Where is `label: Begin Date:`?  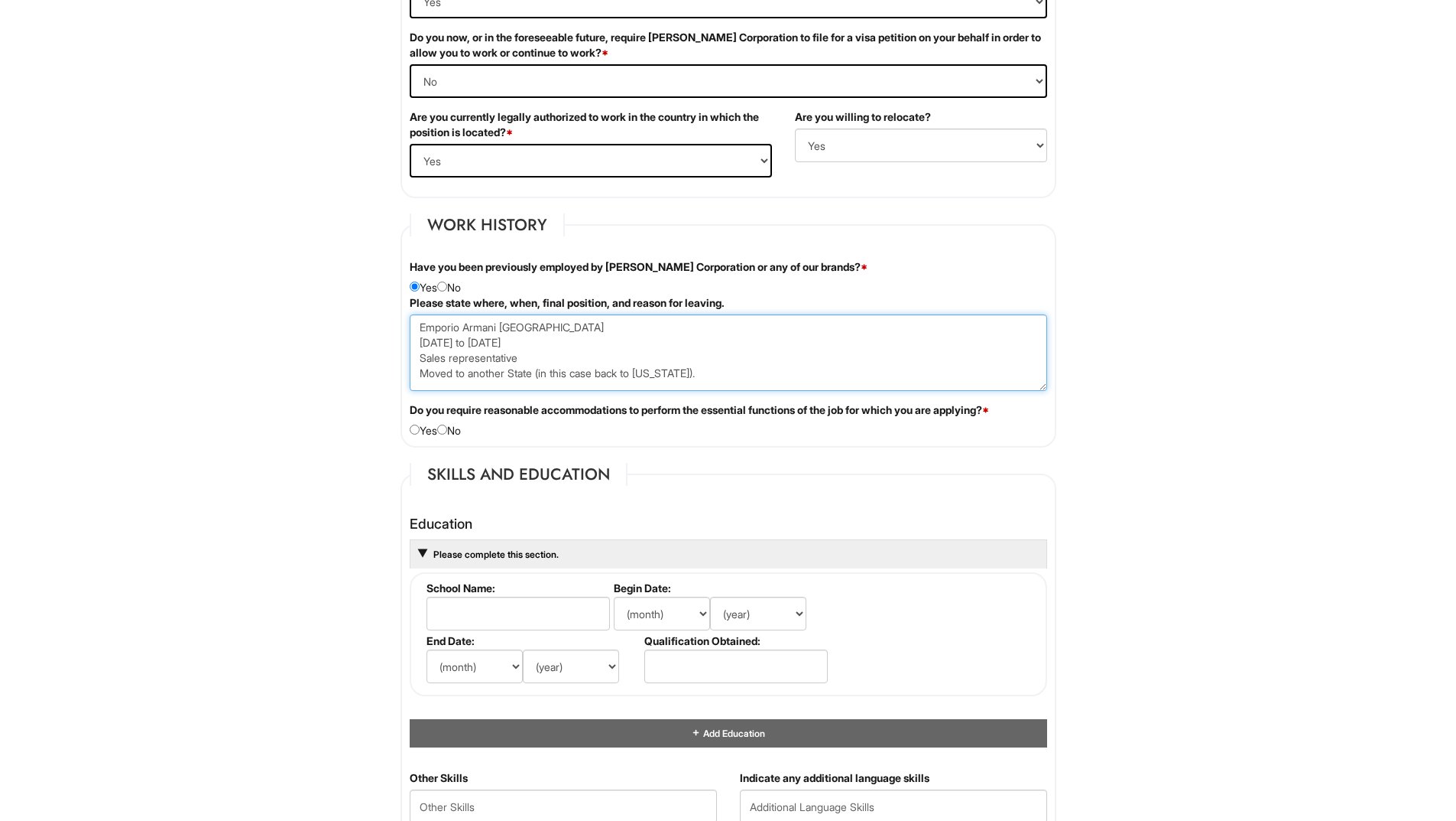
label: Begin Date: is located at coordinates (720, 587).